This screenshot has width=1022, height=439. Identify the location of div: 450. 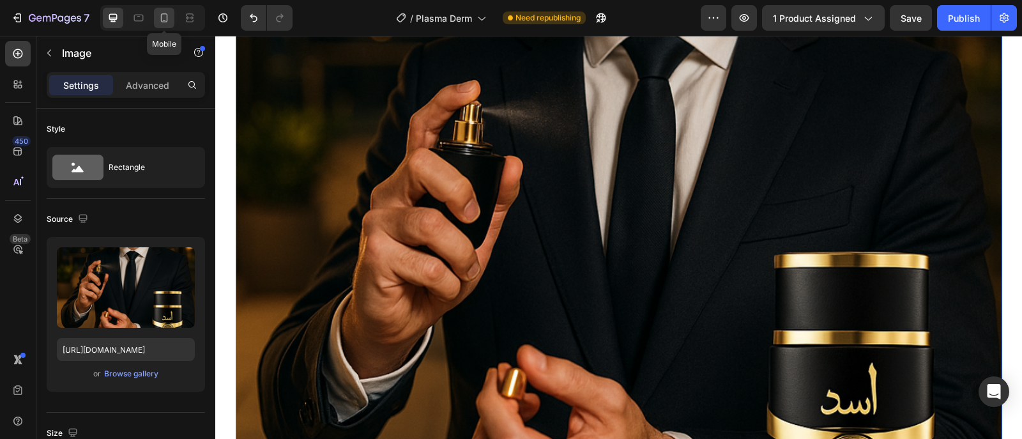
(21, 141).